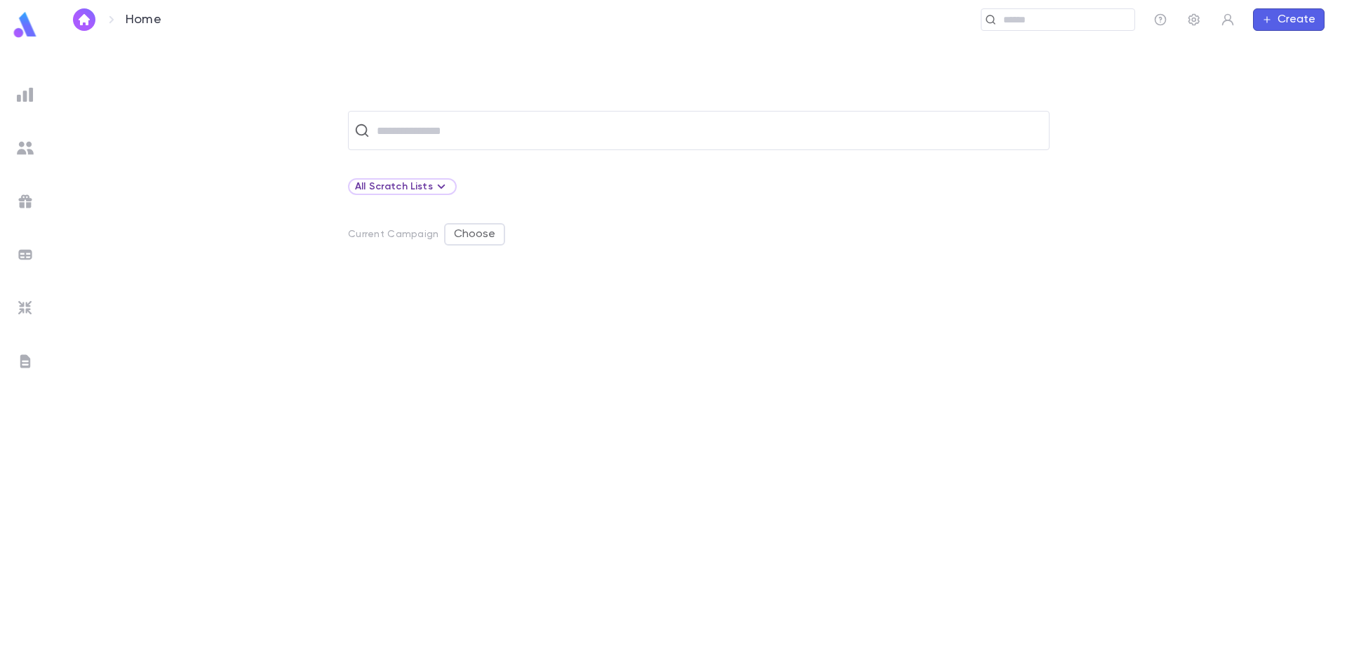  I want to click on p: Home, so click(143, 20).